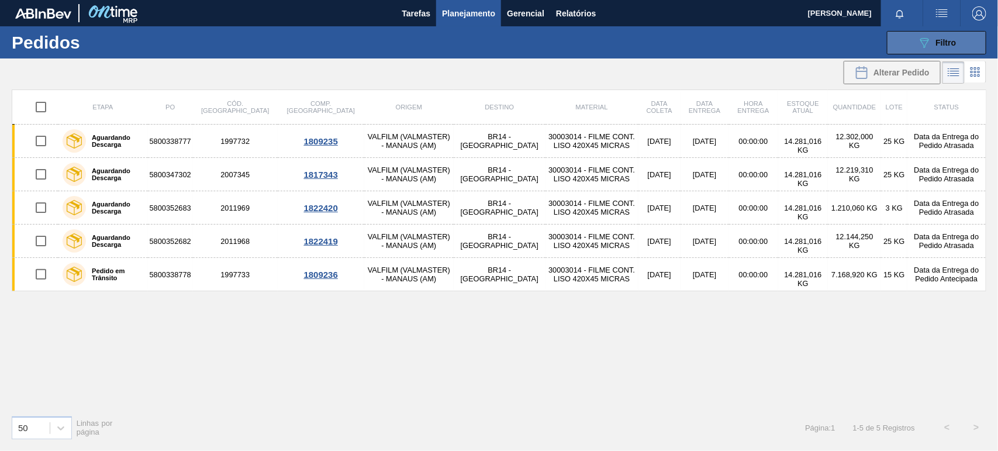  What do you see at coordinates (854, 174) in the screenshot?
I see `td: 12.219,310 KG` at bounding box center [854, 174].